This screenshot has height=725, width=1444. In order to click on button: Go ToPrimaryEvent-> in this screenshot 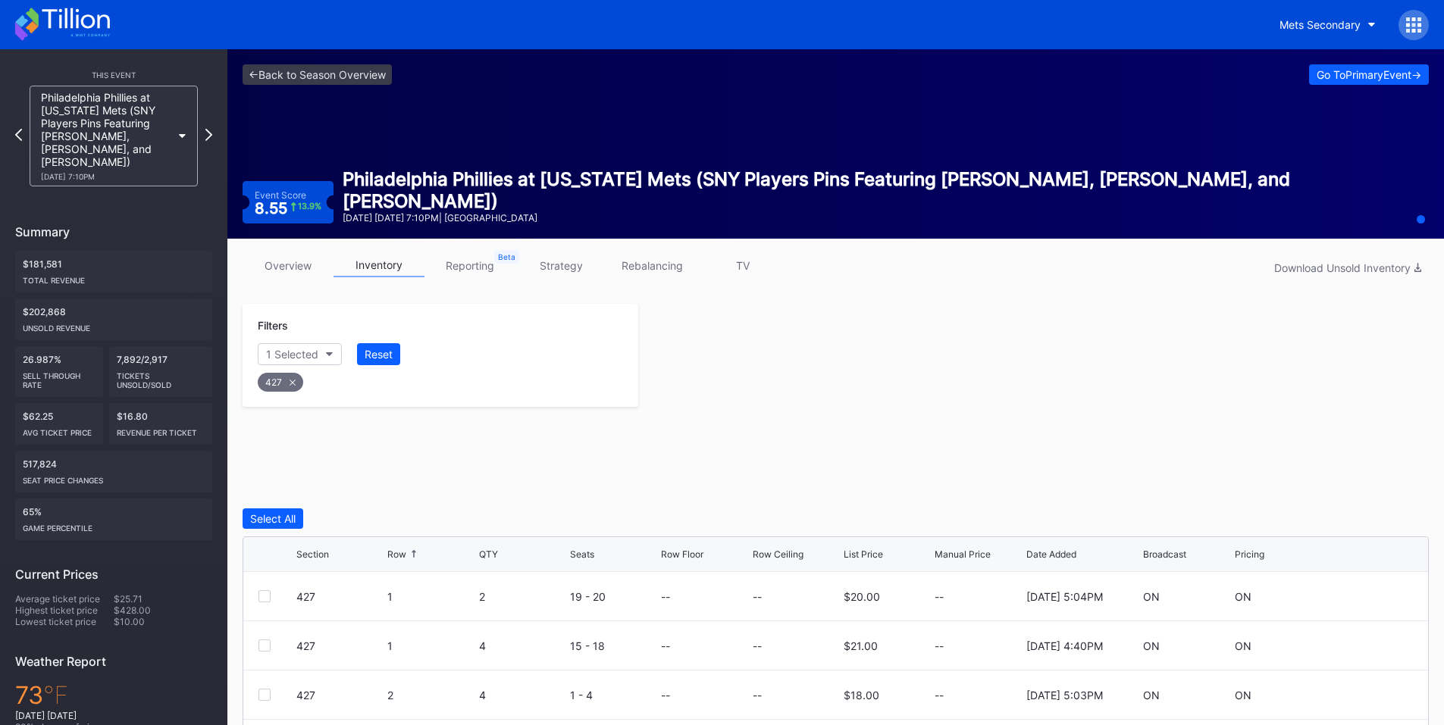, I will do `click(1369, 74)`.